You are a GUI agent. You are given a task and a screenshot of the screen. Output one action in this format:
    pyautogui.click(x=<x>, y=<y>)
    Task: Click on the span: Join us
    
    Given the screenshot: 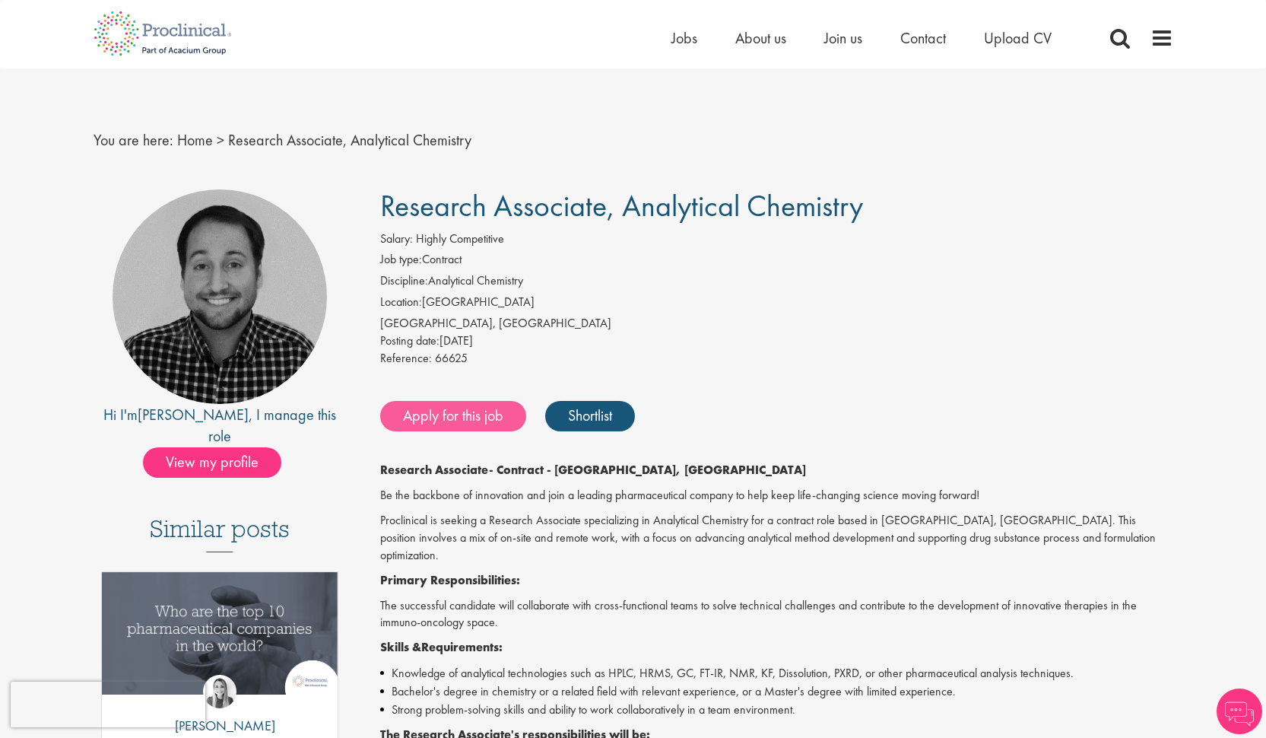 What is the action you would take?
    pyautogui.click(x=843, y=38)
    